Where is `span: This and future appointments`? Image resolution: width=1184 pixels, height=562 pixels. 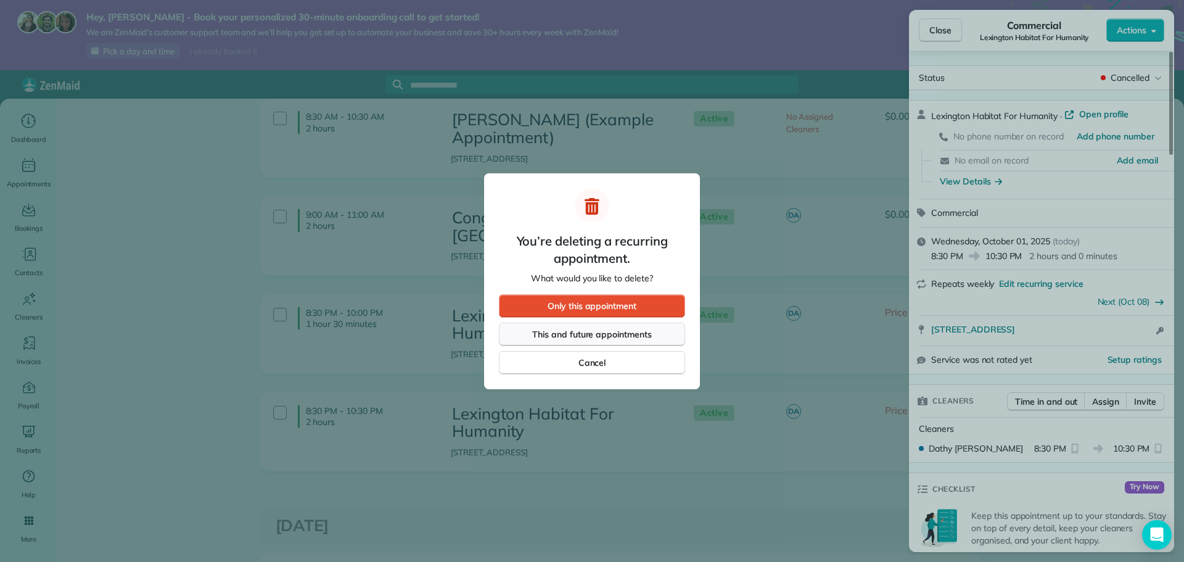
span: This and future appointments is located at coordinates (592, 334).